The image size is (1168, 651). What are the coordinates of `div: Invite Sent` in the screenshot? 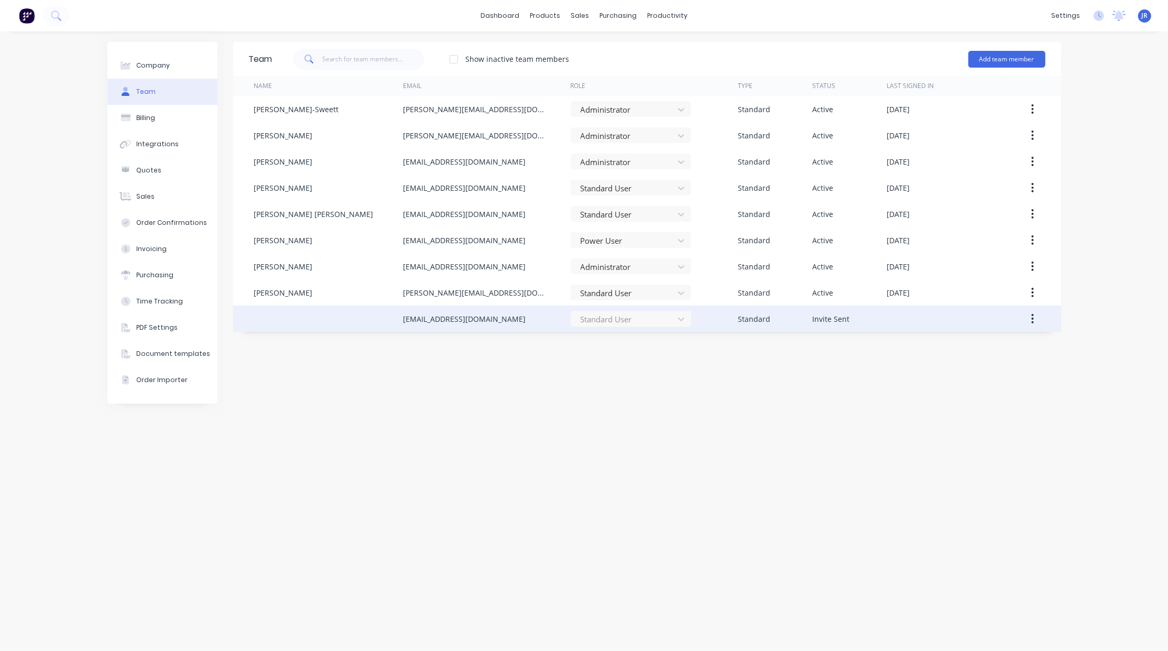 It's located at (830, 319).